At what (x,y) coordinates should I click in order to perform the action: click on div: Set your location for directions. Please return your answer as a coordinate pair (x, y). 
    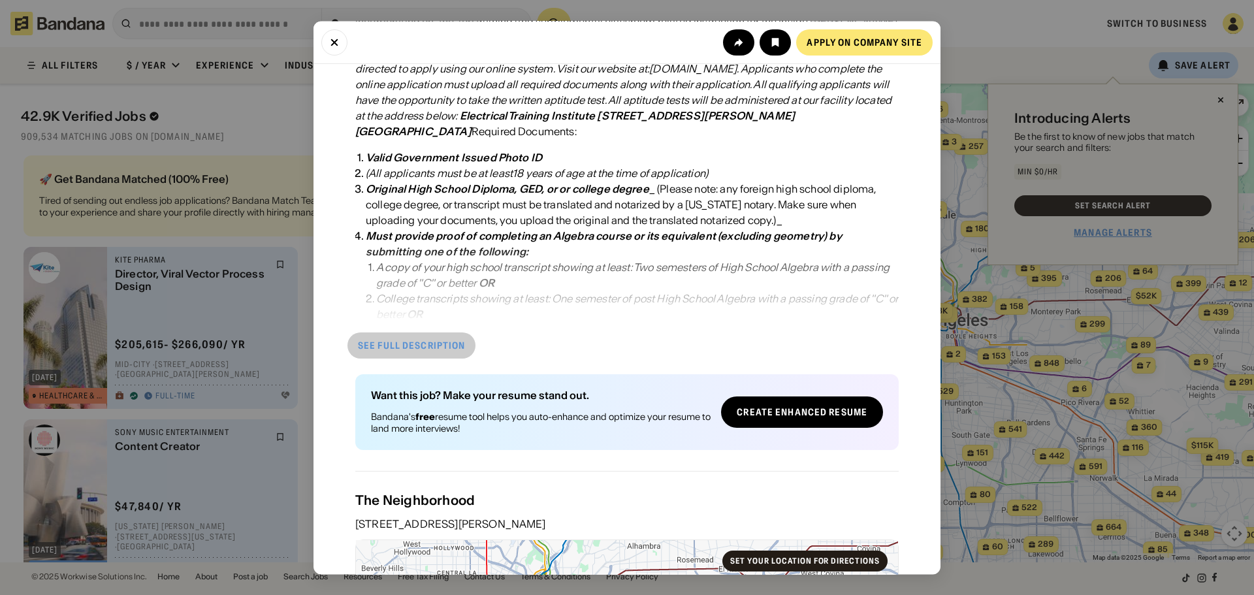
    Looking at the image, I should click on (804, 562).